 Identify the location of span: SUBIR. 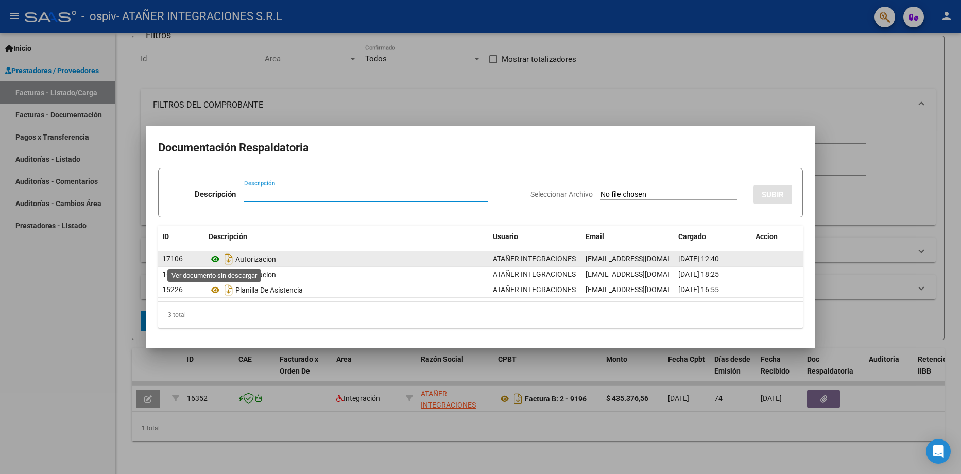
(772, 195).